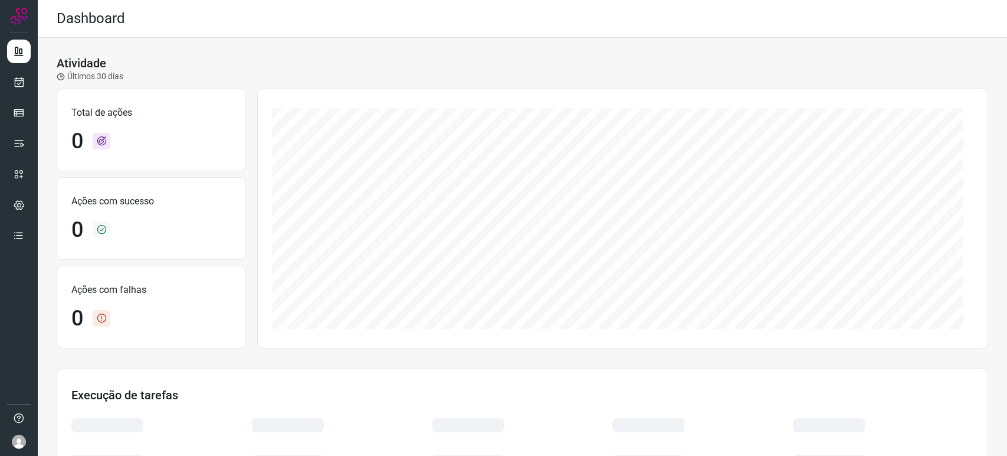  Describe the element at coordinates (91, 18) in the screenshot. I see `h2: Dashboard` at that location.